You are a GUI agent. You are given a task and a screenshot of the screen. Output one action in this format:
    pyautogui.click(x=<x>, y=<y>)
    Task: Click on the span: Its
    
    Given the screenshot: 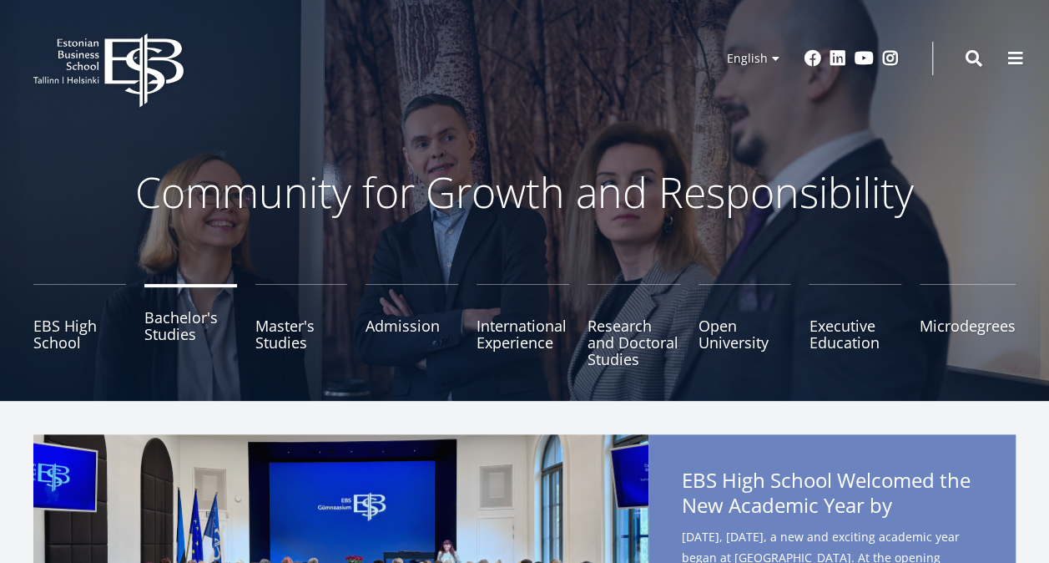 What is the action you would take?
    pyautogui.click(x=806, y=529)
    